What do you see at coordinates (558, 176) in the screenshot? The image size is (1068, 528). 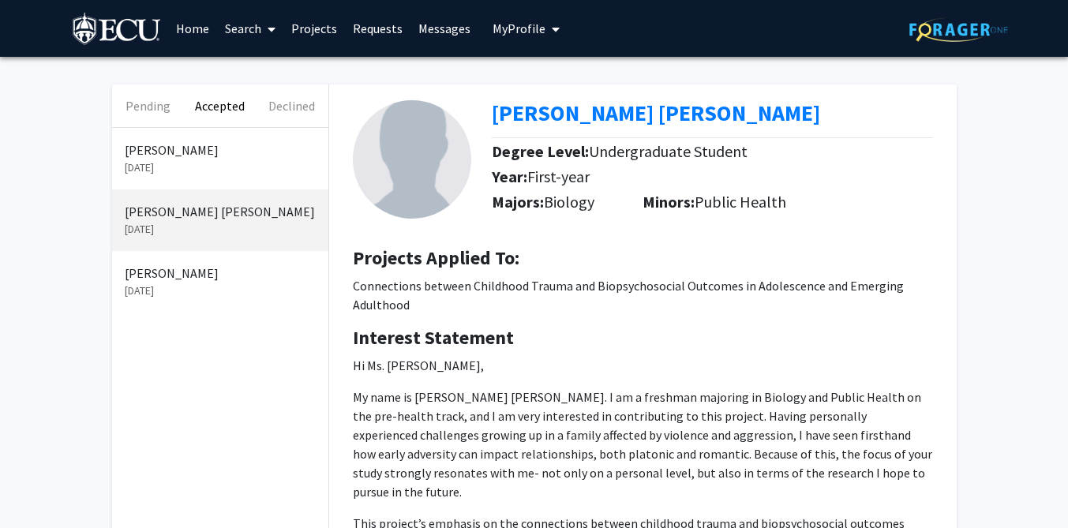 I see `span: First-year` at bounding box center [558, 176].